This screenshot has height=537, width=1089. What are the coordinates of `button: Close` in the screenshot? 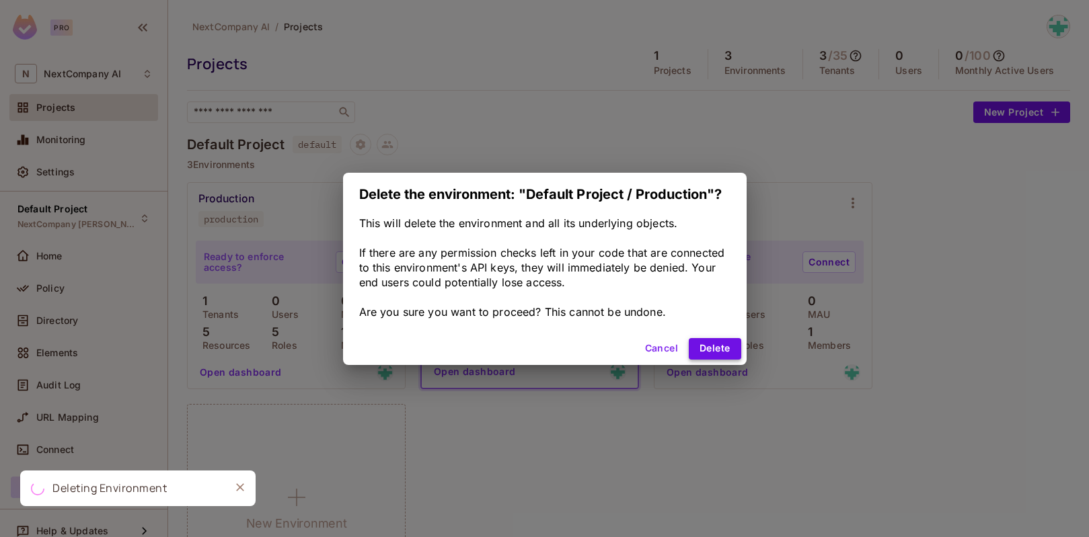 It's located at (240, 488).